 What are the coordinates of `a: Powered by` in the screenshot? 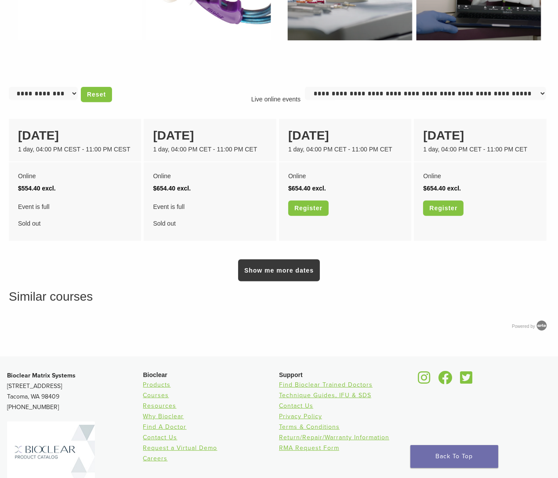 It's located at (530, 326).